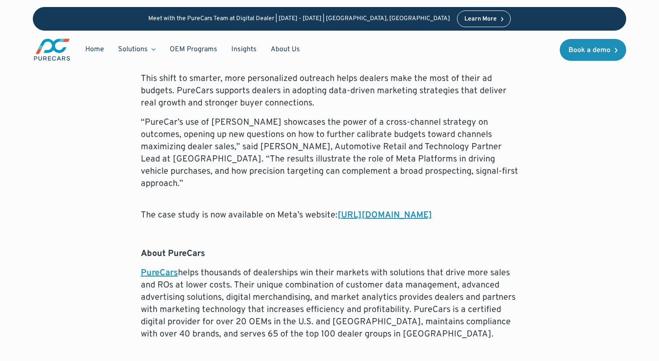  What do you see at coordinates (159, 273) in the screenshot?
I see `a: PureCars` at bounding box center [159, 273].